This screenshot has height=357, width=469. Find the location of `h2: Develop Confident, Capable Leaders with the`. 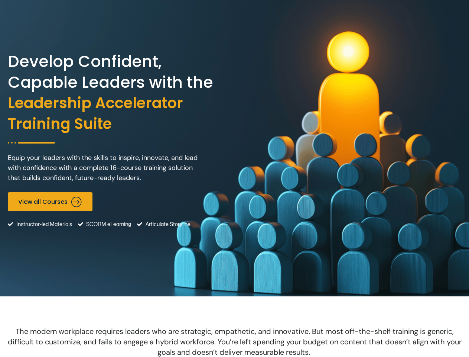

h2: Develop Confident, Capable Leaders with the is located at coordinates (120, 93).